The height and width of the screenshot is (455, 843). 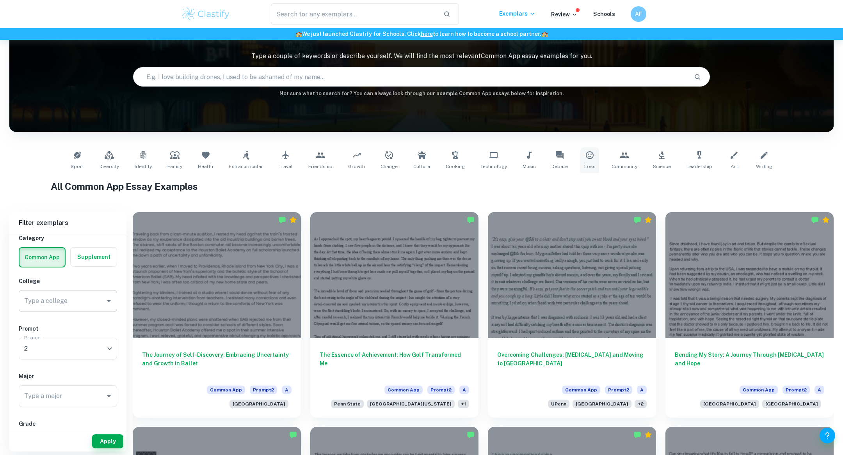 I want to click on button: Common App, so click(x=42, y=258).